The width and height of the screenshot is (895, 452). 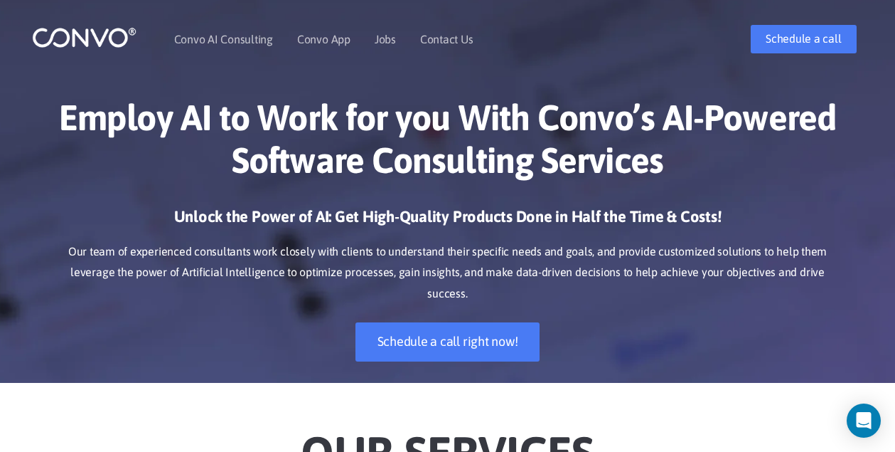 I want to click on p: Our team of experienced consultants work closely with clients to understand their specific needs ..., so click(x=448, y=273).